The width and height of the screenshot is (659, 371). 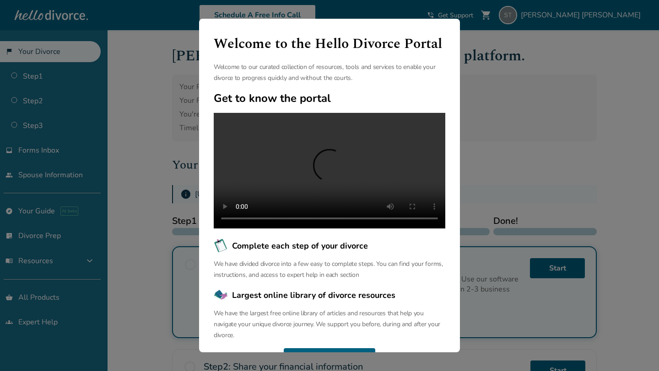 What do you see at coordinates (329, 359) in the screenshot?
I see `button: Continue` at bounding box center [329, 359].